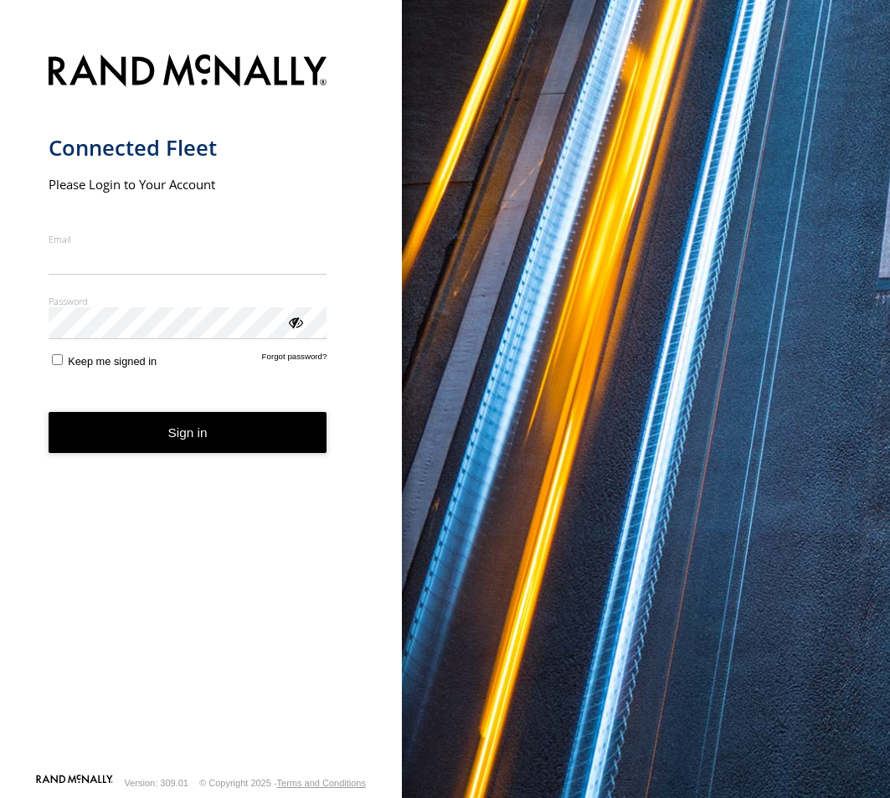 This screenshot has height=798, width=890. Describe the element at coordinates (74, 783) in the screenshot. I see `a: Visit our Website` at that location.